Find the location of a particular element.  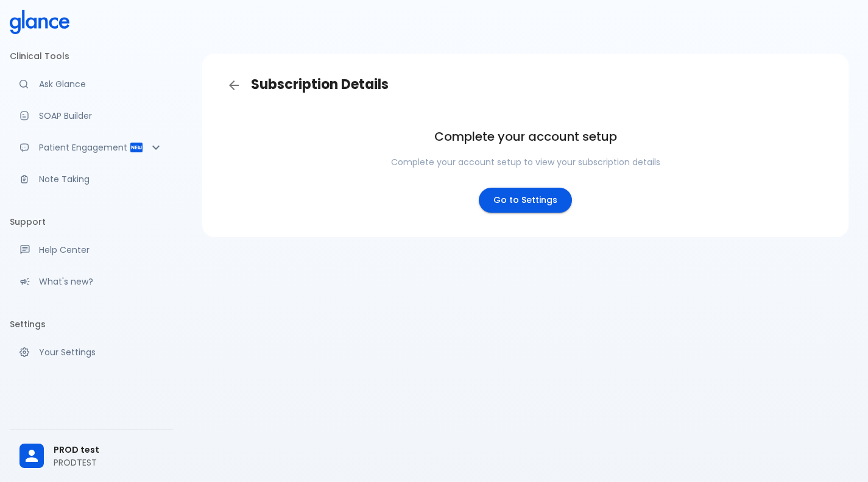

a: Go to Settings is located at coordinates (525, 200).